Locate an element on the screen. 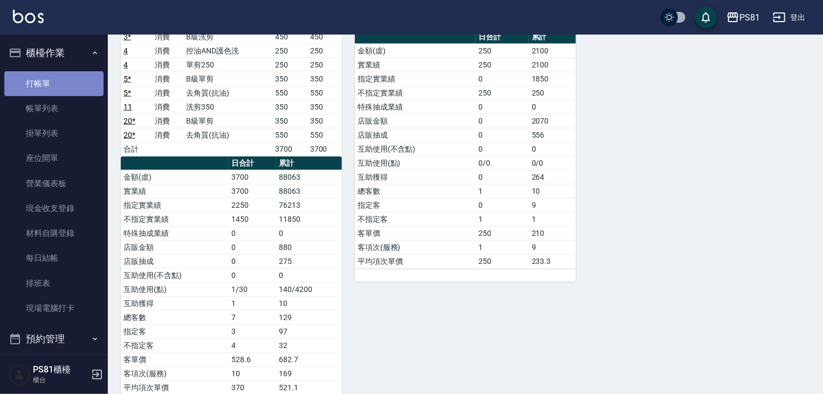 This screenshot has height=394, width=823. a: 材料自購登錄 is located at coordinates (54, 233).